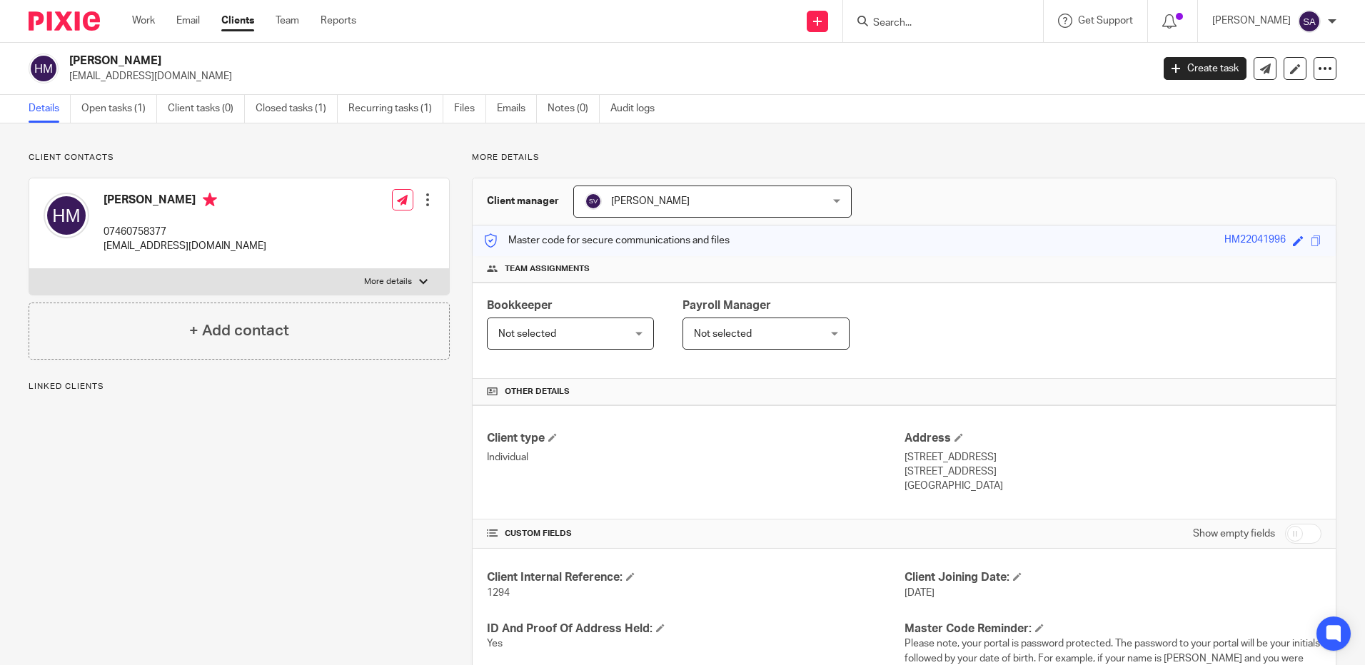 The image size is (1365, 665). Describe the element at coordinates (210, 200) in the screenshot. I see `i: Primary` at that location.